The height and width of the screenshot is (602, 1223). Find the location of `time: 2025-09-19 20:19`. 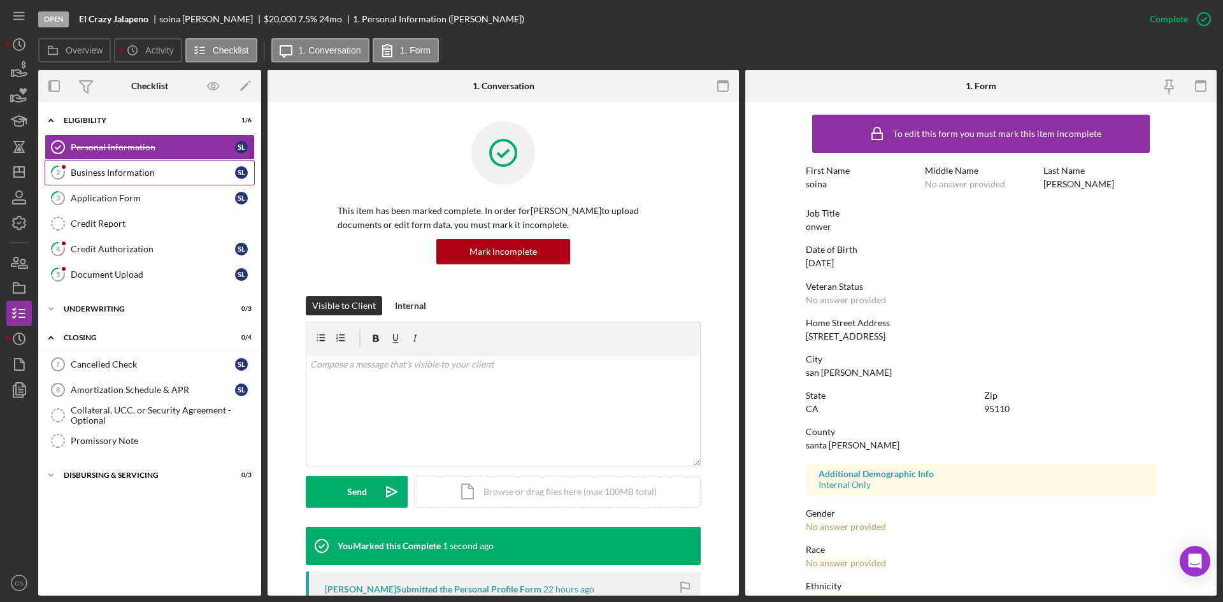

time: 2025-09-19 20:19 is located at coordinates (468, 546).